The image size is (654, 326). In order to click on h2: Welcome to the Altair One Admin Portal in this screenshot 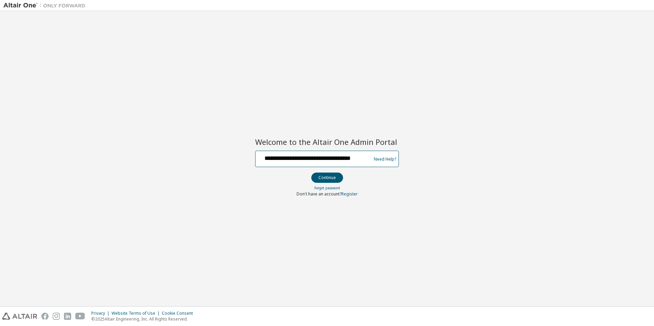, I will do `click(327, 142)`.